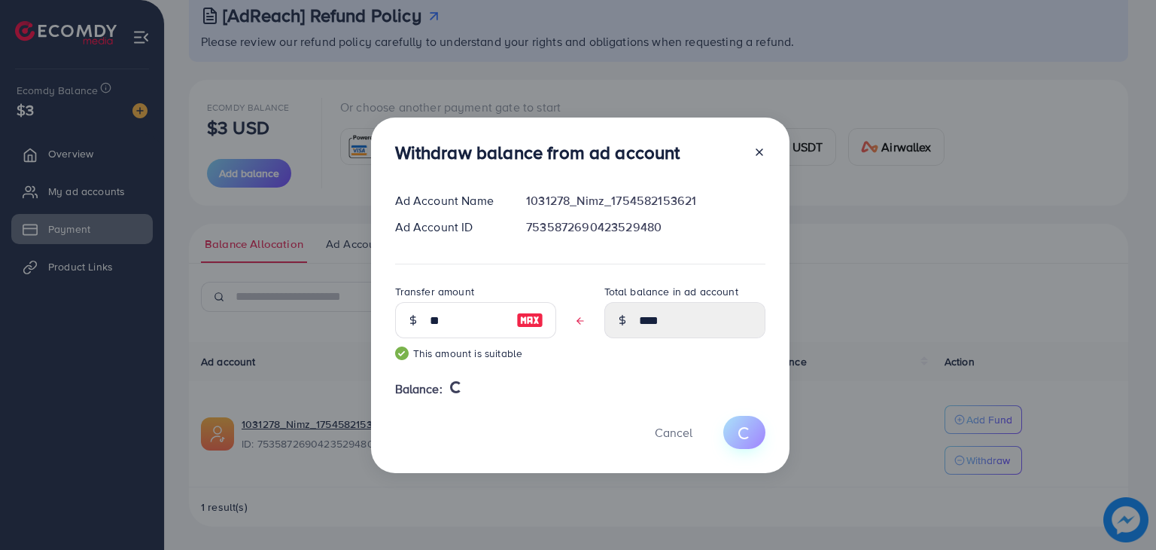 This screenshot has width=1156, height=550. Describe the element at coordinates (672, 291) in the screenshot. I see `label: Total balance in ad account` at that location.